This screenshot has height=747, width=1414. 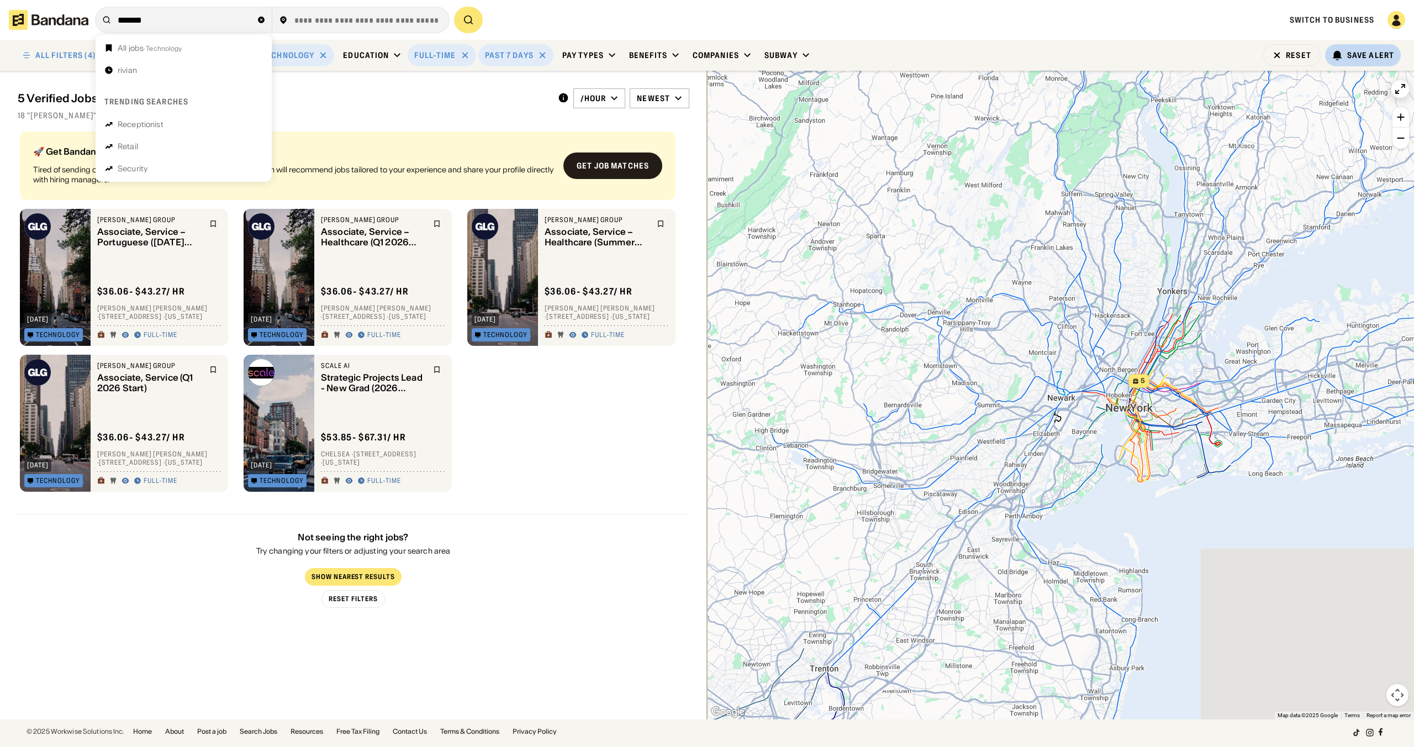 I want to click on div: Receptionist, so click(x=140, y=124).